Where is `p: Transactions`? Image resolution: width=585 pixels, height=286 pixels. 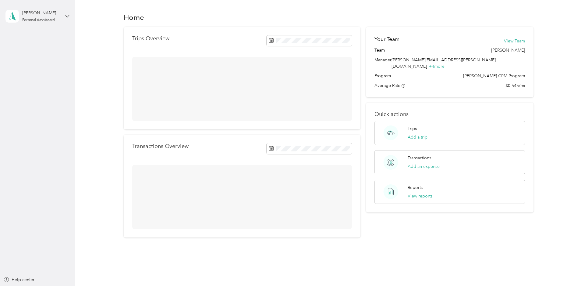 p: Transactions is located at coordinates (420, 158).